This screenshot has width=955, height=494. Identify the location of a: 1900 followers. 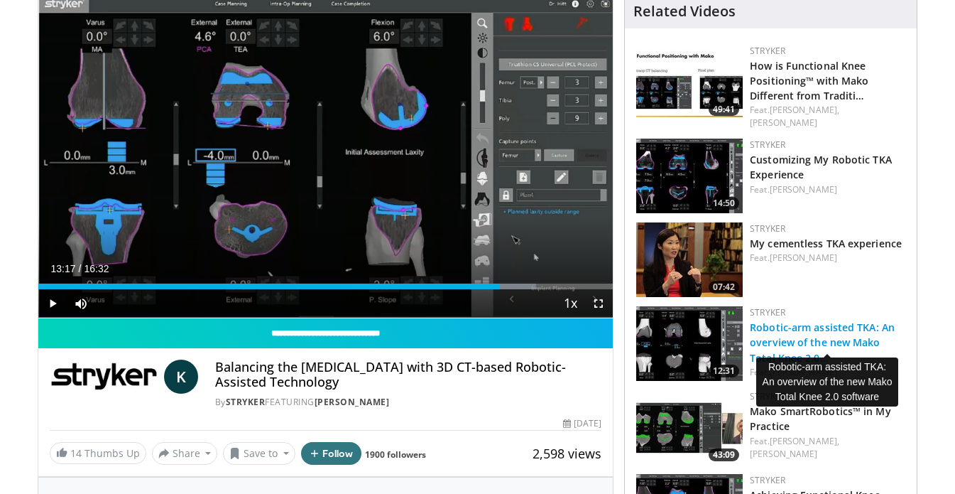
(396, 454).